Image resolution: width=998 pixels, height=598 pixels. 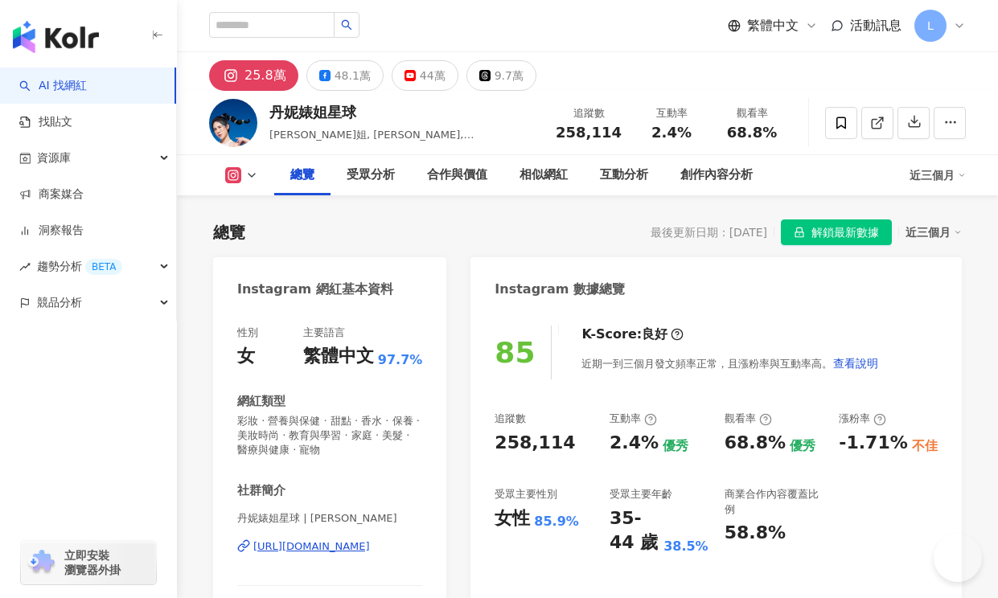 I want to click on div: 85.9%, so click(x=556, y=522).